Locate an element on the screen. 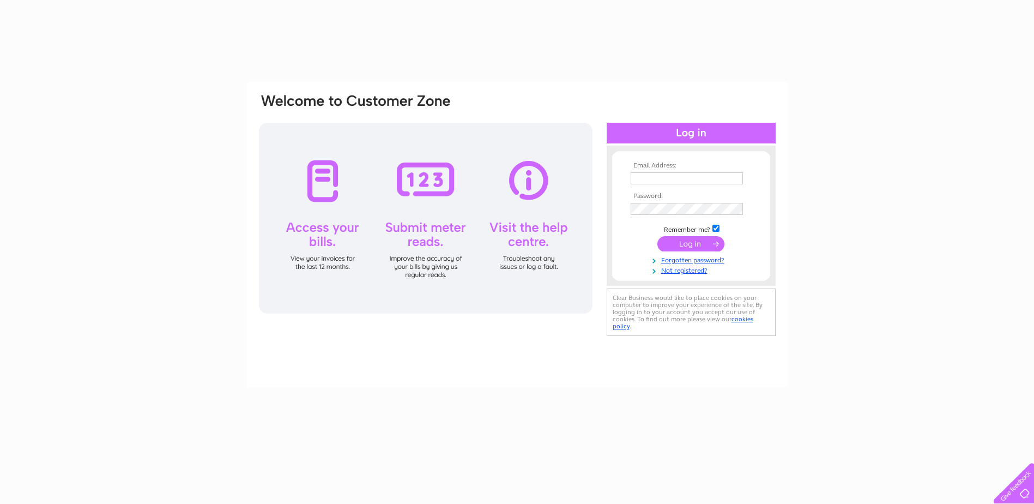  td: Remember me? is located at coordinates (691, 228).